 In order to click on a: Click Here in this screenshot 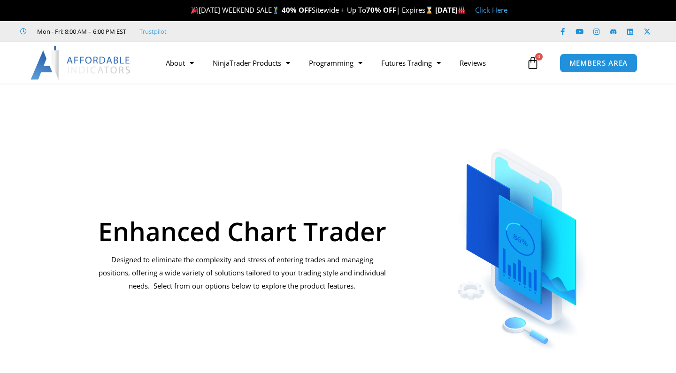, I will do `click(491, 10)`.